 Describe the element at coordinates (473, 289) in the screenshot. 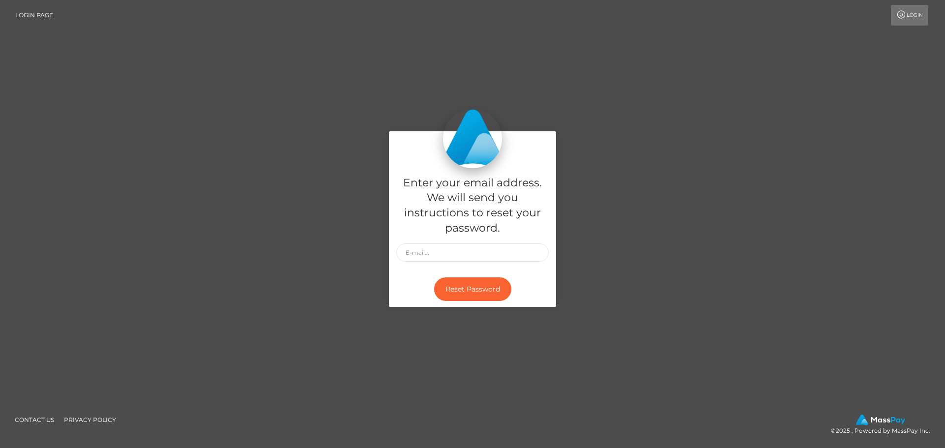

I see `button: Reset Password` at that location.